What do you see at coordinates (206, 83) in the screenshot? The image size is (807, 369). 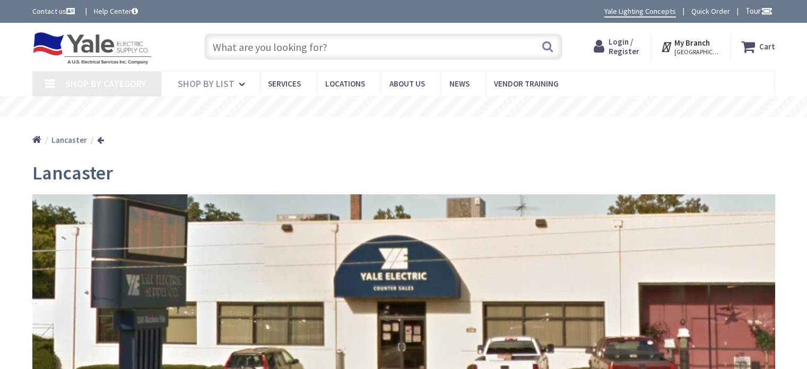 I see `span: Shop By List` at bounding box center [206, 83].